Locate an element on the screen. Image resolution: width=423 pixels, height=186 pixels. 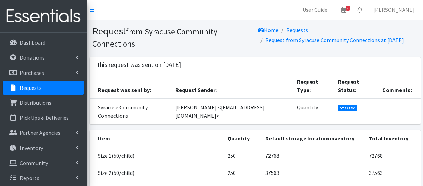
span: Started is located at coordinates (348, 108).